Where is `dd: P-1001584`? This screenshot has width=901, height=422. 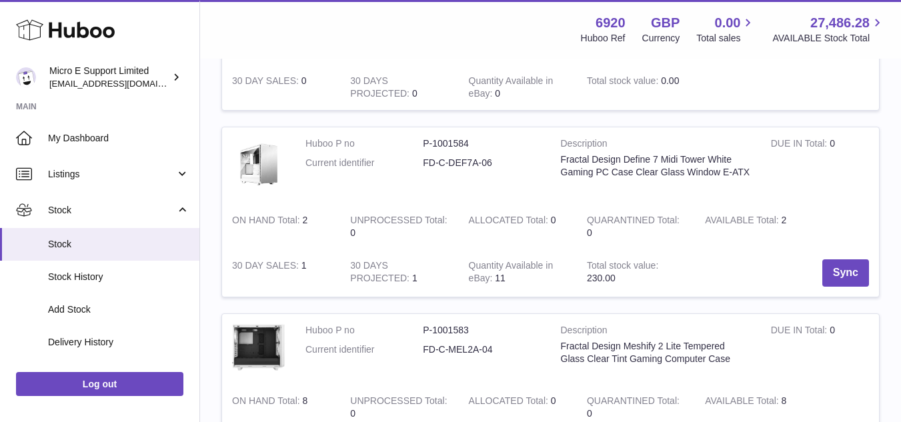
dd: P-1001584 is located at coordinates (481, 143).